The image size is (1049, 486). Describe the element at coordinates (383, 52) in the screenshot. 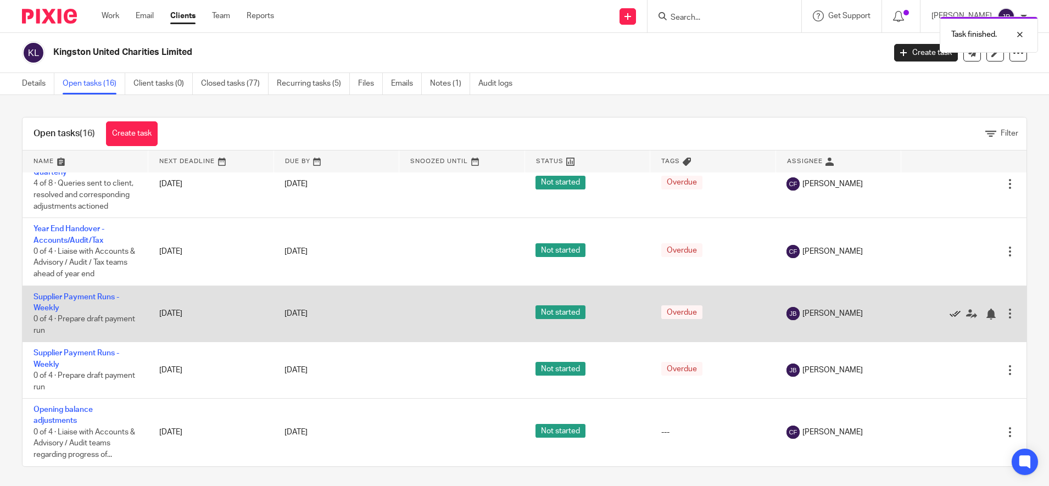

I see `h2: Kingston United Charities Limited` at that location.